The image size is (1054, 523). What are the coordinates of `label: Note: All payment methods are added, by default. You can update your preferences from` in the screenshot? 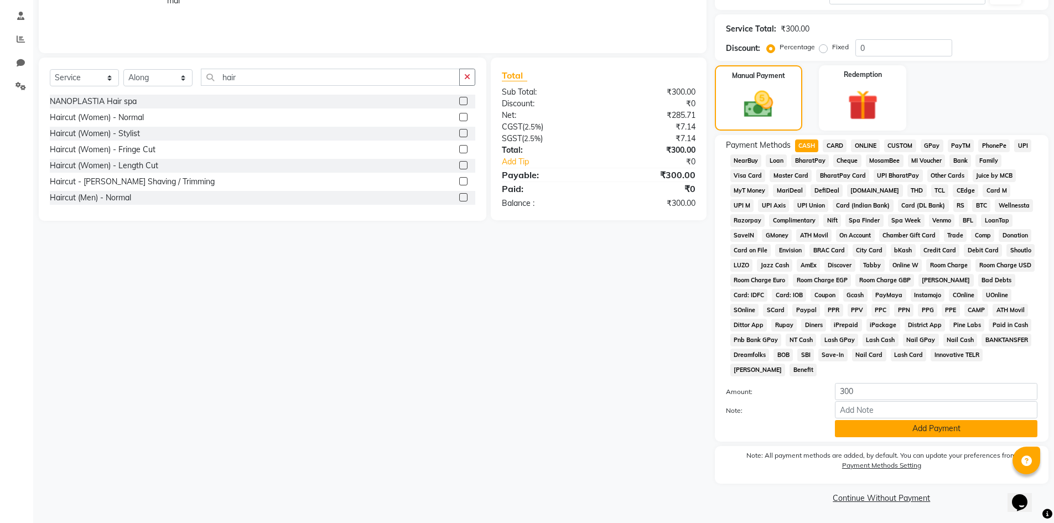 It's located at (882, 463).